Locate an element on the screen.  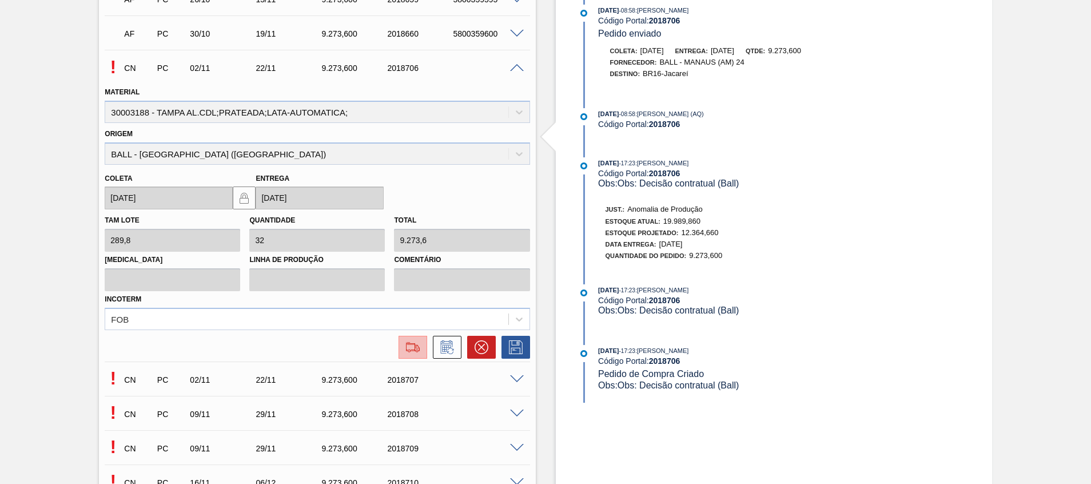
span: BR16-Jacareí is located at coordinates (665, 73).